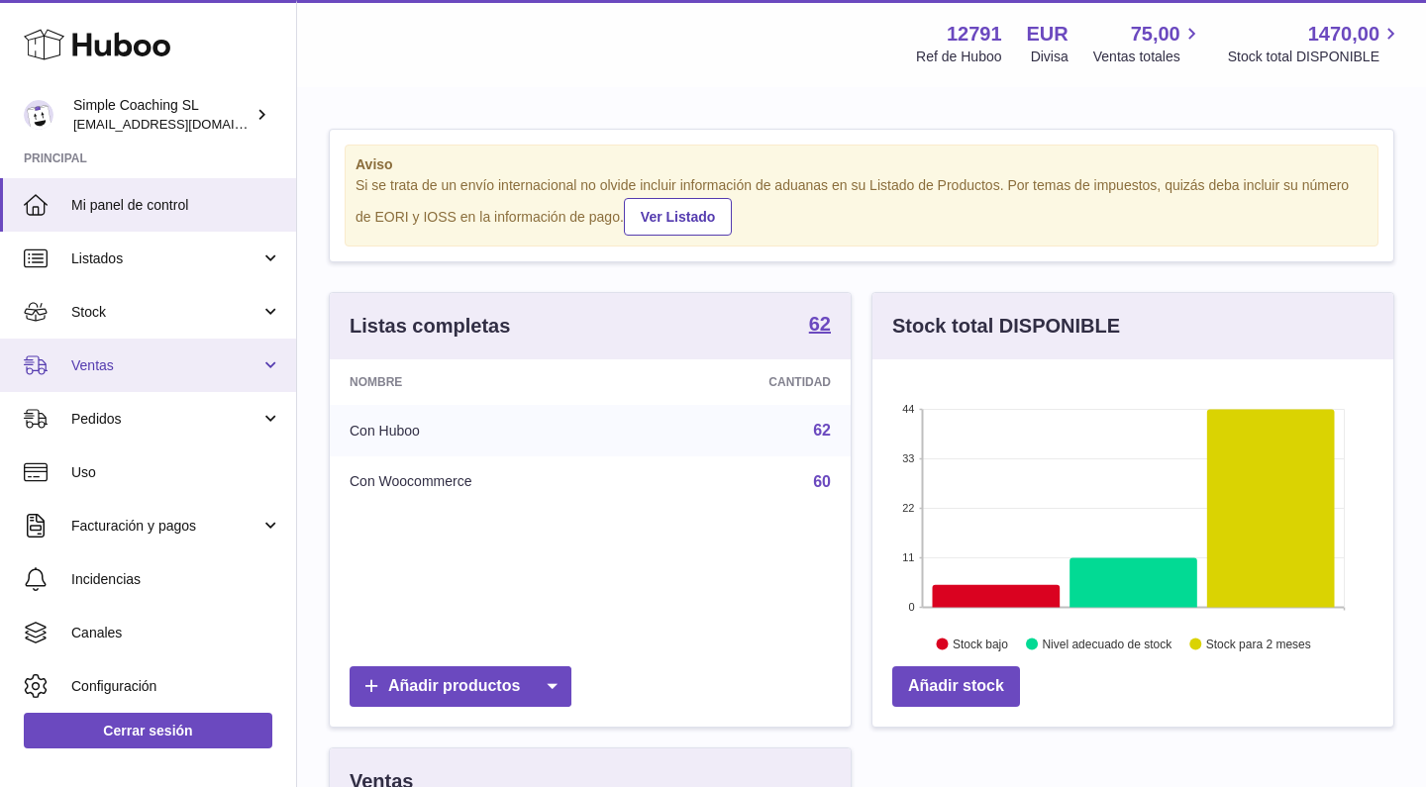  What do you see at coordinates (956, 686) in the screenshot?
I see `a: Añadir stock` at bounding box center [956, 686].